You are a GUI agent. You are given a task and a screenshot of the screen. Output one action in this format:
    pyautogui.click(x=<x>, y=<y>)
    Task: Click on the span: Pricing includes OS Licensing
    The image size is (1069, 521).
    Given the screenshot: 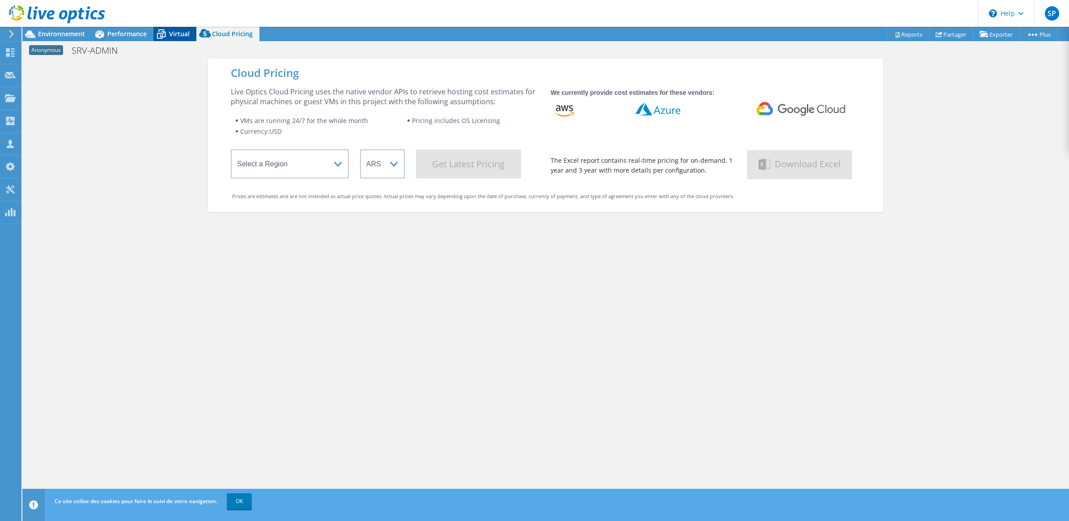 What is the action you would take?
    pyautogui.click(x=456, y=120)
    